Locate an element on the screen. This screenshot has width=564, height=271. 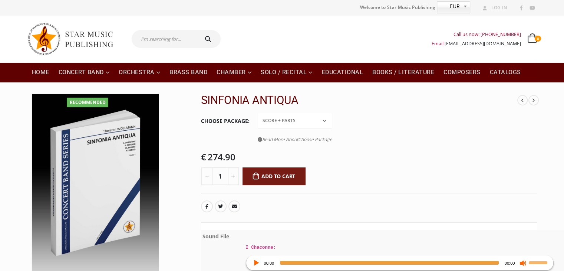
a: Books / Literature is located at coordinates (403, 72).